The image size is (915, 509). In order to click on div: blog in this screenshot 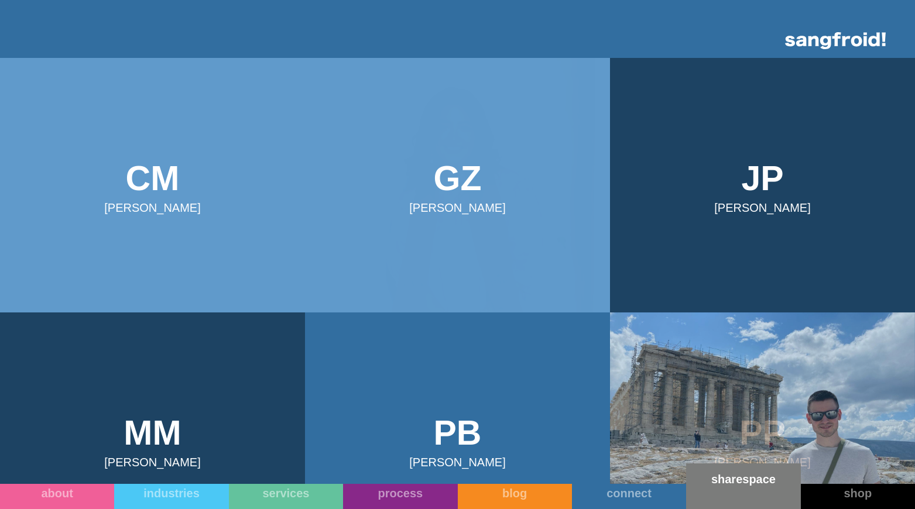, I will do `click(515, 494)`.